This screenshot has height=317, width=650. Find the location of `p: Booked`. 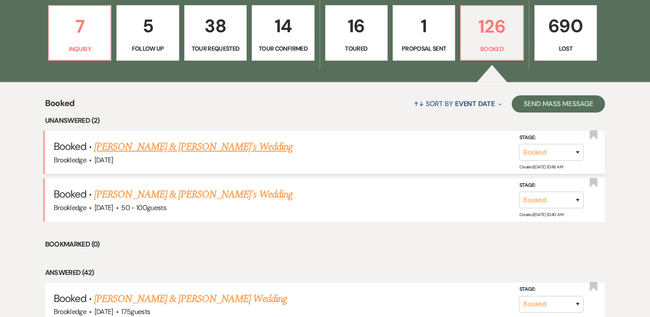

p: Booked is located at coordinates (491, 49).